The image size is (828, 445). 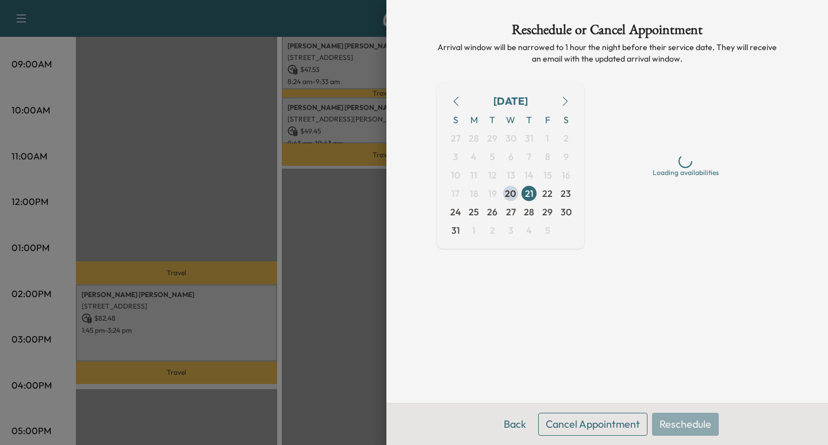 I want to click on span: 8, so click(x=548, y=156).